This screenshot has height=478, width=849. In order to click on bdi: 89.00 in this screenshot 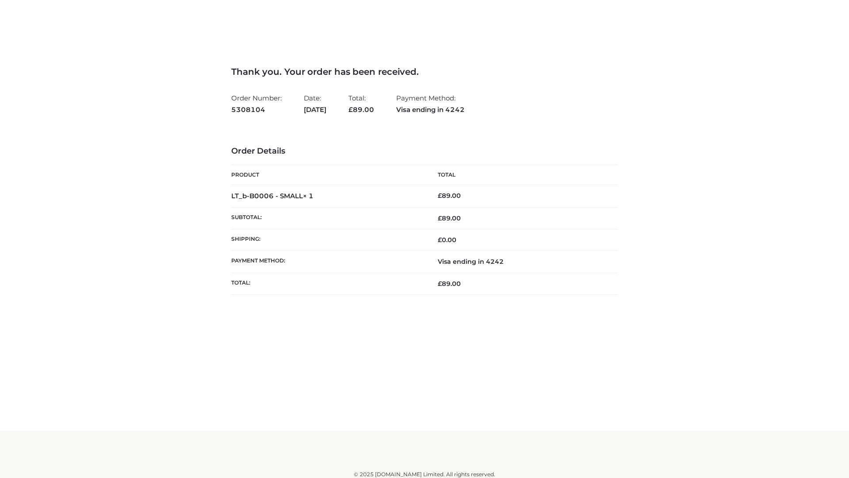, I will do `click(449, 195)`.